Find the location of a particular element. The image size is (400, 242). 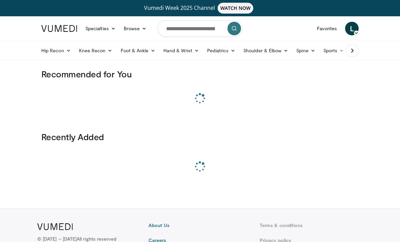

a: Sports is located at coordinates (334, 51).